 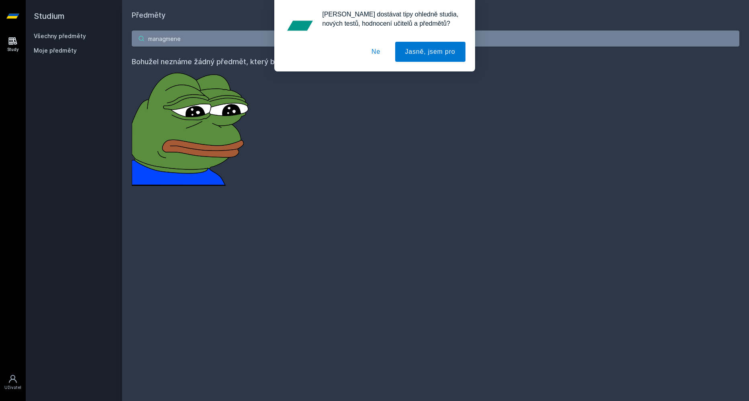 I want to click on button: Ne, so click(x=376, y=52).